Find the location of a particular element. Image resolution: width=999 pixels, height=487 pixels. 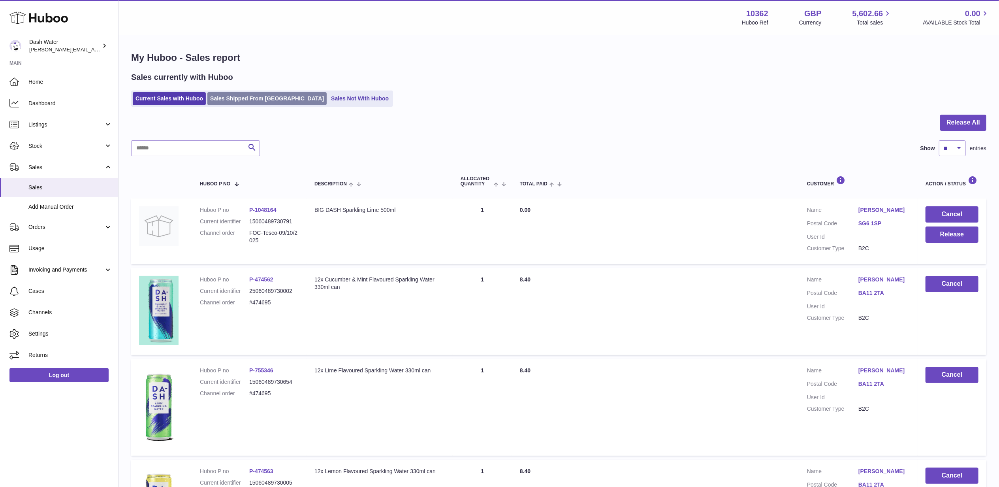

span: Invoicing and Payments is located at coordinates (66, 270).